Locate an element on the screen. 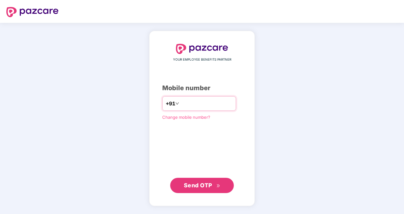  span: +91 is located at coordinates (171, 104).